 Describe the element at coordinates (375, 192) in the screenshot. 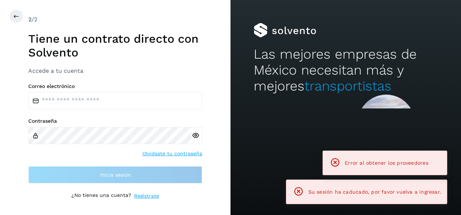

I see `span: Su sesión ha caducado, por favor vuelva a ingresar.` at that location.